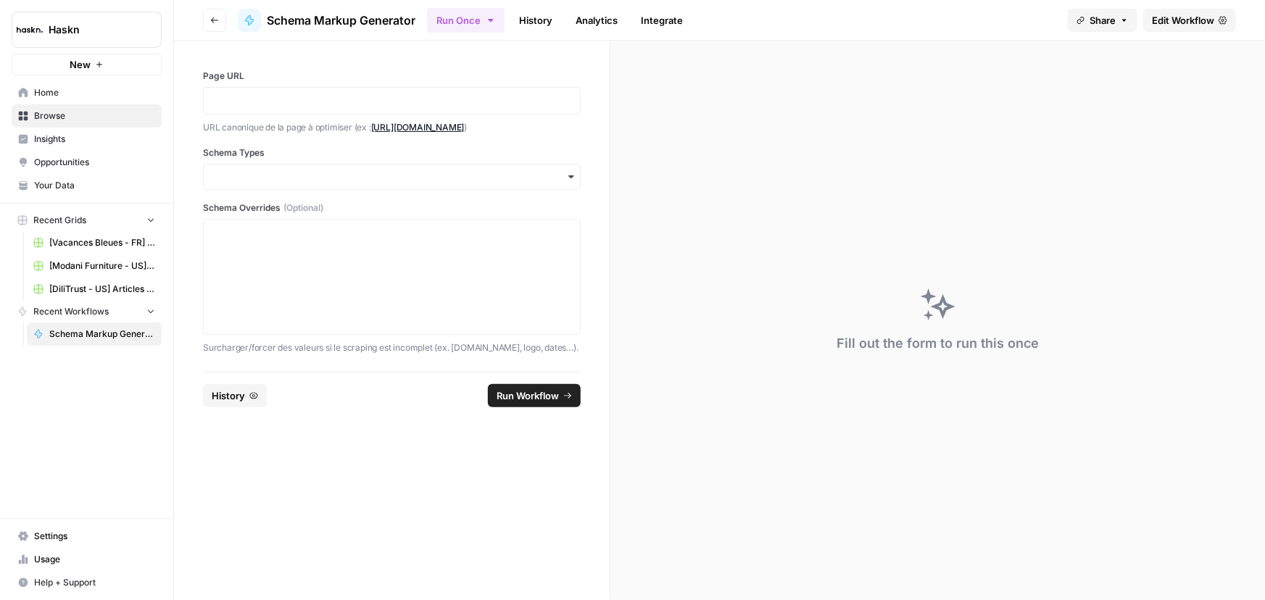 The width and height of the screenshot is (1265, 600). I want to click on a: Insights, so click(86, 139).